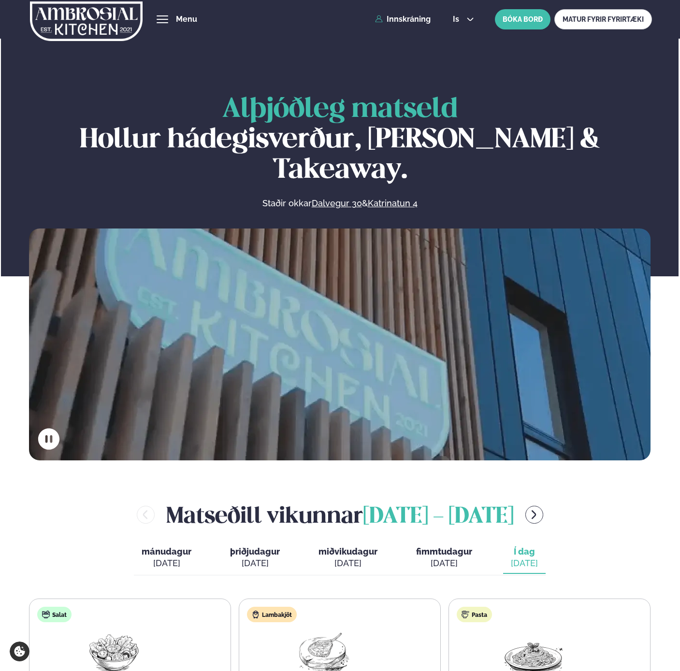 The width and height of the screenshot is (680, 671). Describe the element at coordinates (457, 19) in the screenshot. I see `span: is` at that location.